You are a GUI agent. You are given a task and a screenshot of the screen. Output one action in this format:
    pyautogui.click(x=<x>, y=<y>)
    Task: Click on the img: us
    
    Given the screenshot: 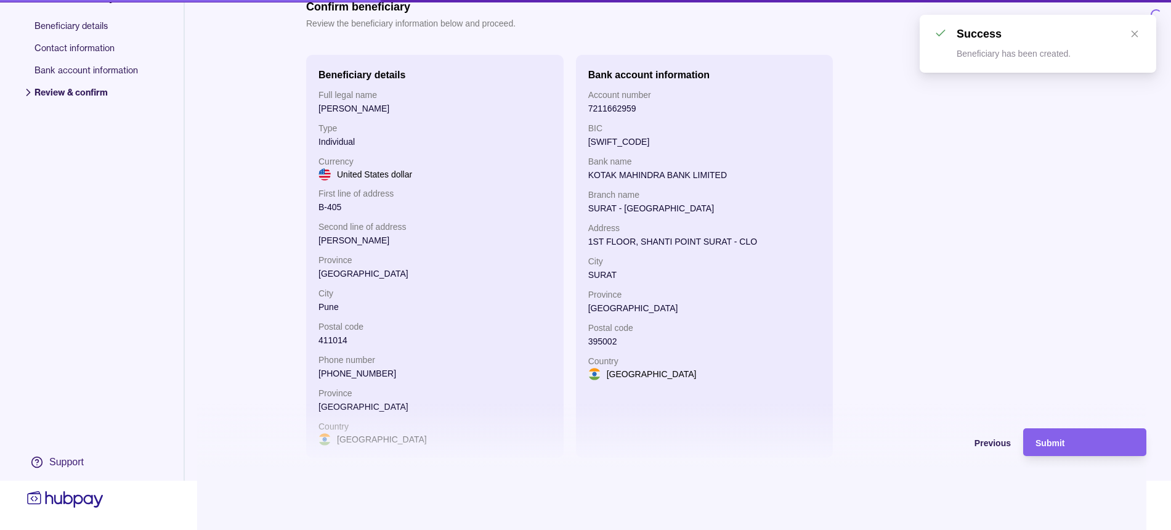 What is the action you would take?
    pyautogui.click(x=325, y=174)
    